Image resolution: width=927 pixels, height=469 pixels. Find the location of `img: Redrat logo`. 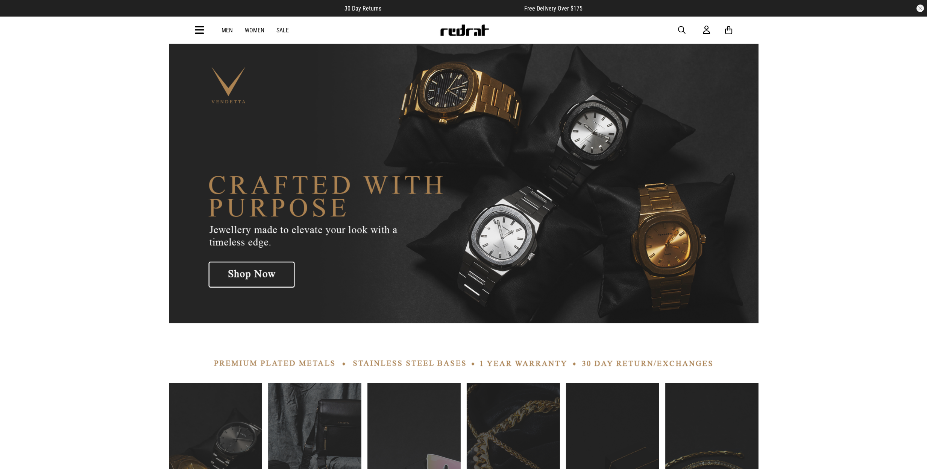

img: Redrat logo is located at coordinates (465, 30).